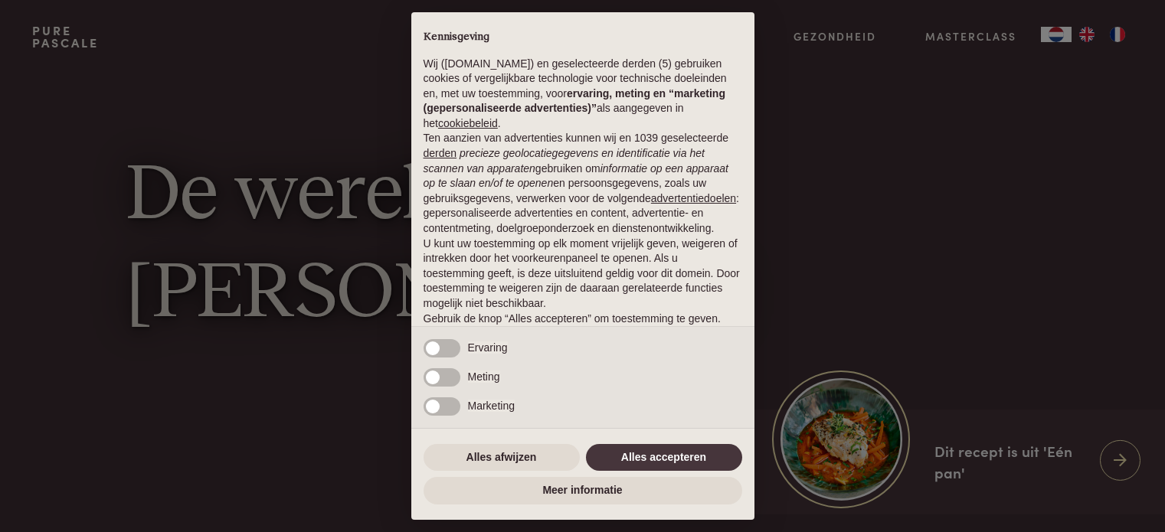 Image resolution: width=1165 pixels, height=532 pixels. I want to click on p: Gebruik de knop “Alles accepteren” om toestemming te geven. Gebruik de knop “Alles afwijzen” om d..., so click(583, 334).